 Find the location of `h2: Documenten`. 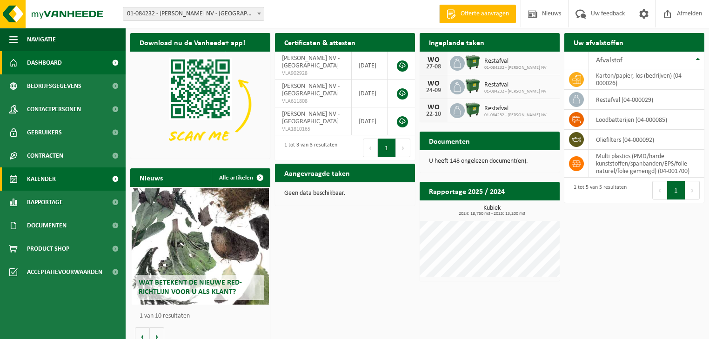

h2: Documenten is located at coordinates (449, 140).